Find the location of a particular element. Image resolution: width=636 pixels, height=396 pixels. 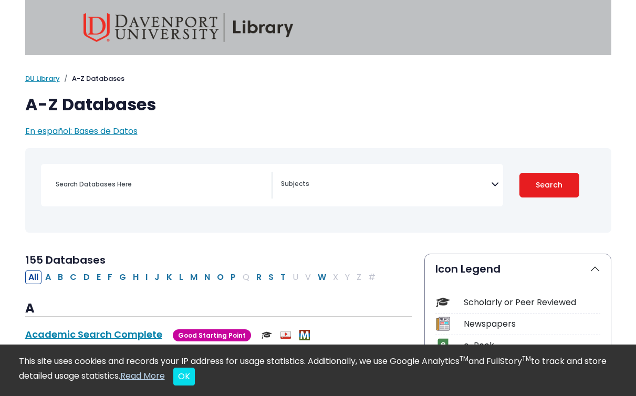

div: e-Book is located at coordinates (532, 346).